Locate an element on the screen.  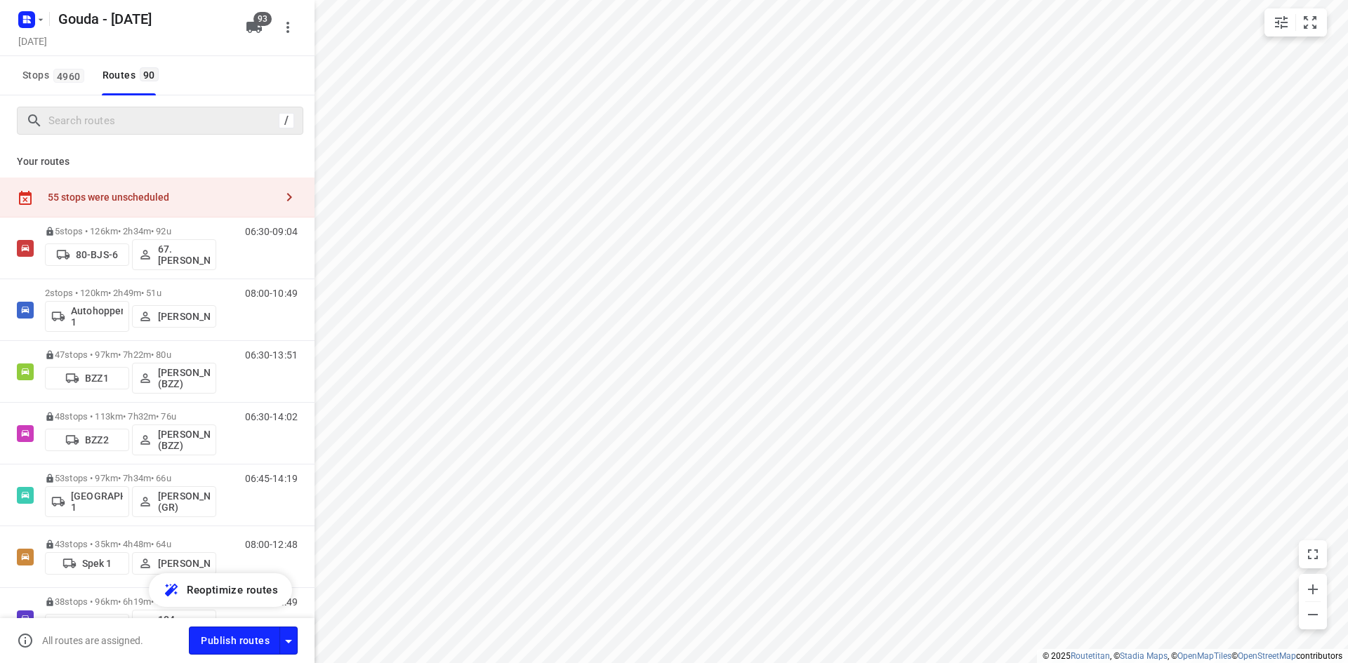
p: All routes are assigned. is located at coordinates (93, 641).